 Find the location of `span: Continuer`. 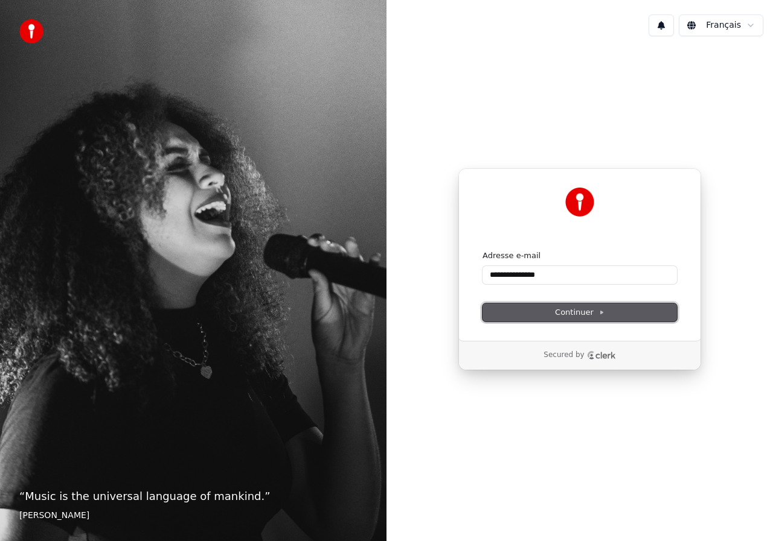

span: Continuer is located at coordinates (579, 313).